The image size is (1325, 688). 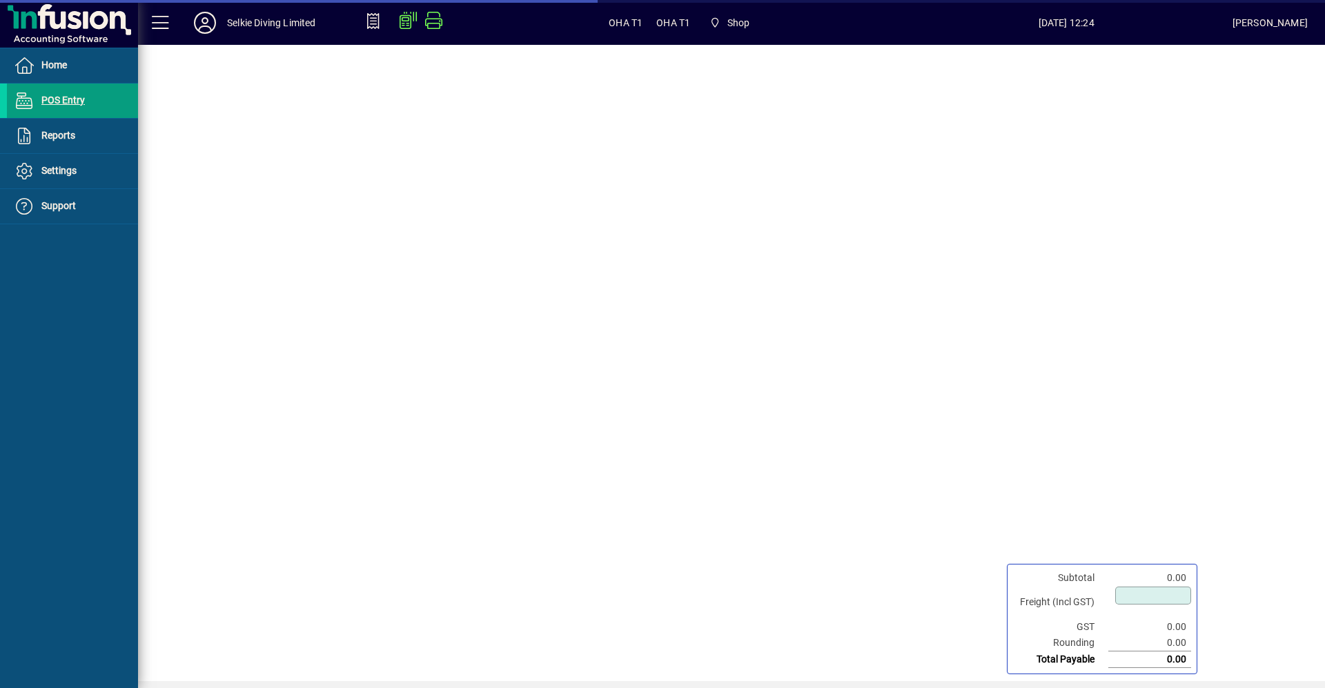 I want to click on td: Subtotal, so click(x=1060, y=577).